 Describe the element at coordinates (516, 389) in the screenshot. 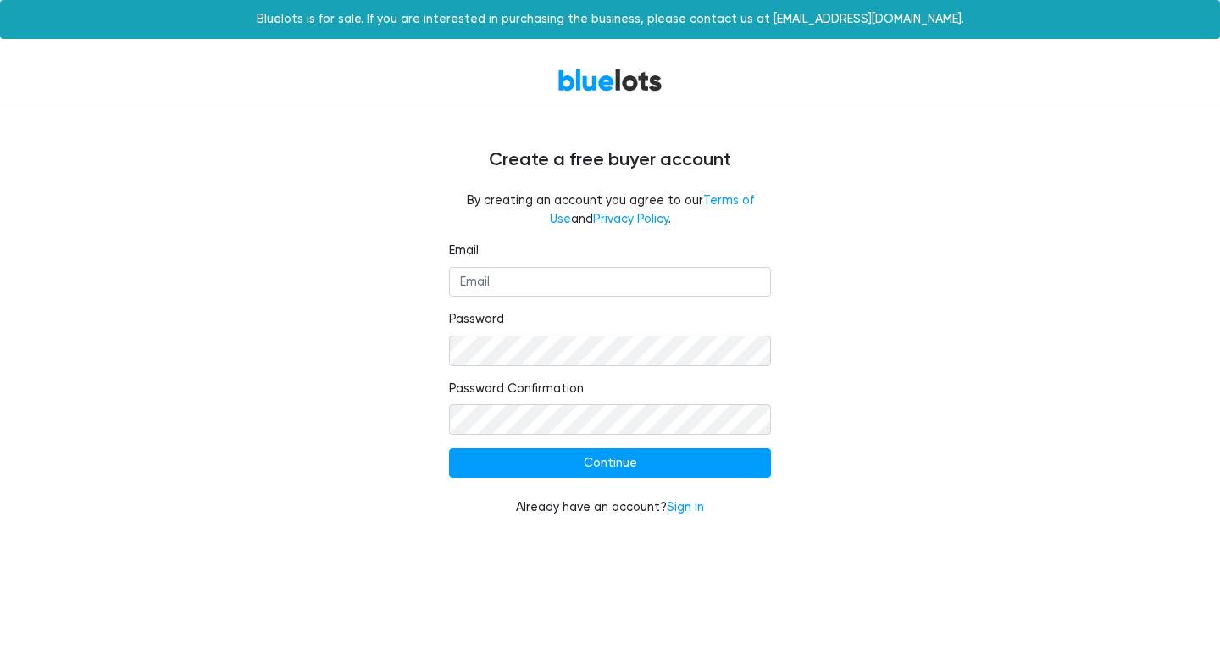

I see `label: Password Confirmation` at that location.